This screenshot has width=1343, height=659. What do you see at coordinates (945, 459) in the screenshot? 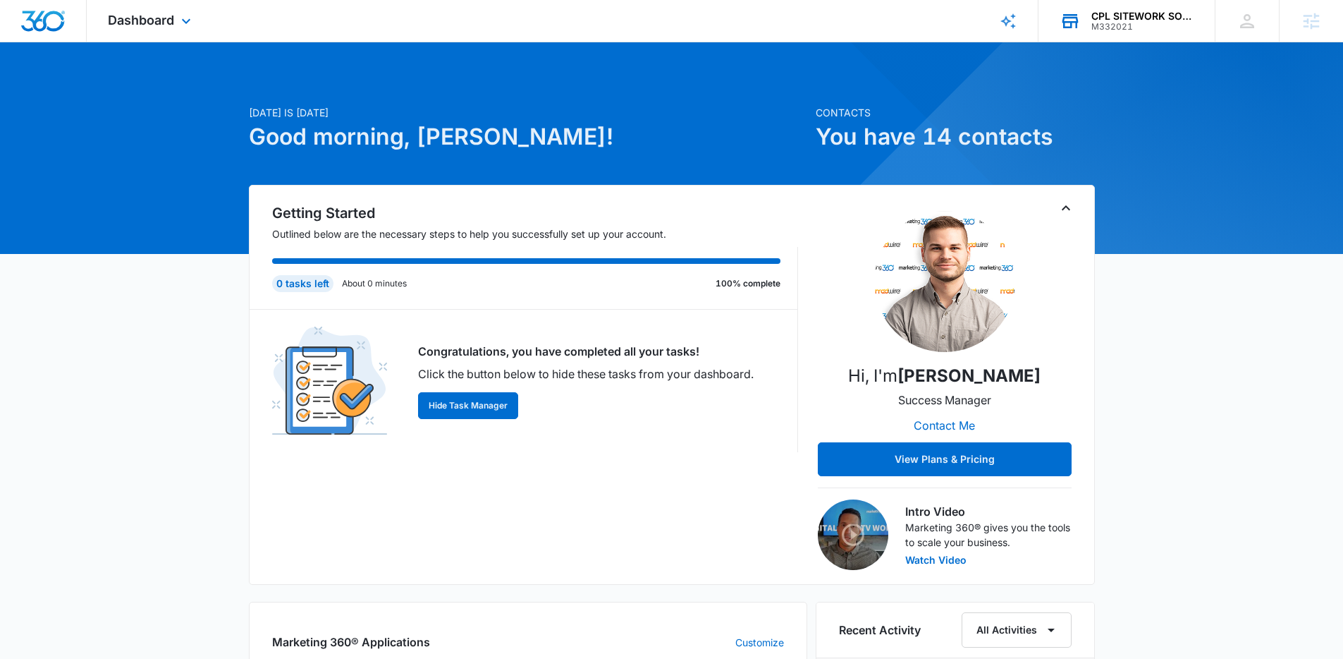
I see `button: View Plans & Pricing` at bounding box center [945, 459].